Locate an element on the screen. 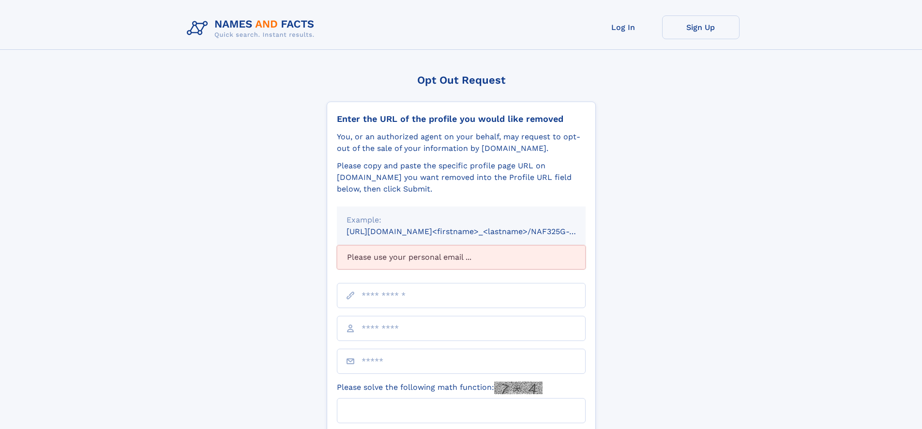 This screenshot has width=922, height=429. div: Example: is located at coordinates (461, 220).